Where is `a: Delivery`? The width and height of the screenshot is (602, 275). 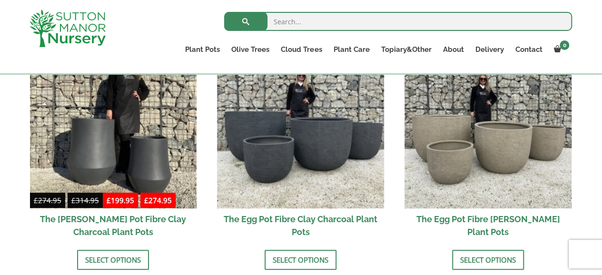 a: Delivery is located at coordinates (489, 49).